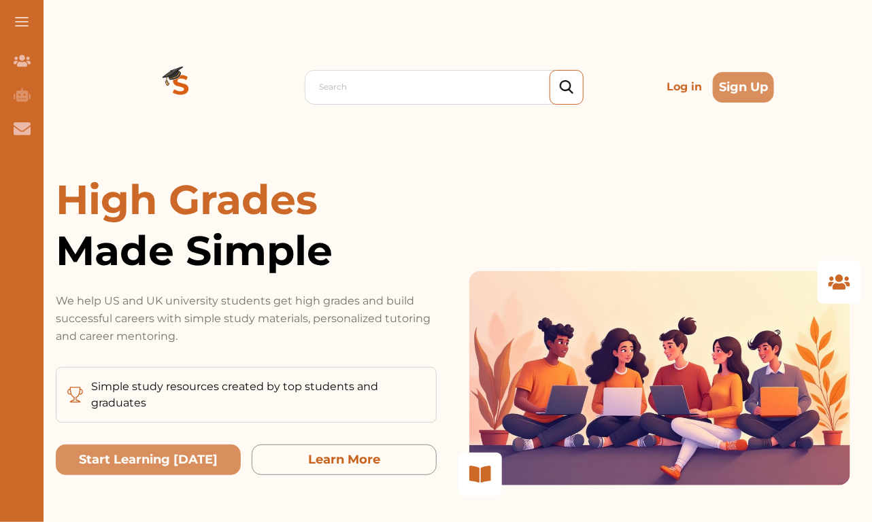 The width and height of the screenshot is (872, 522). What do you see at coordinates (181, 87) in the screenshot?
I see `img: Logo` at bounding box center [181, 87].